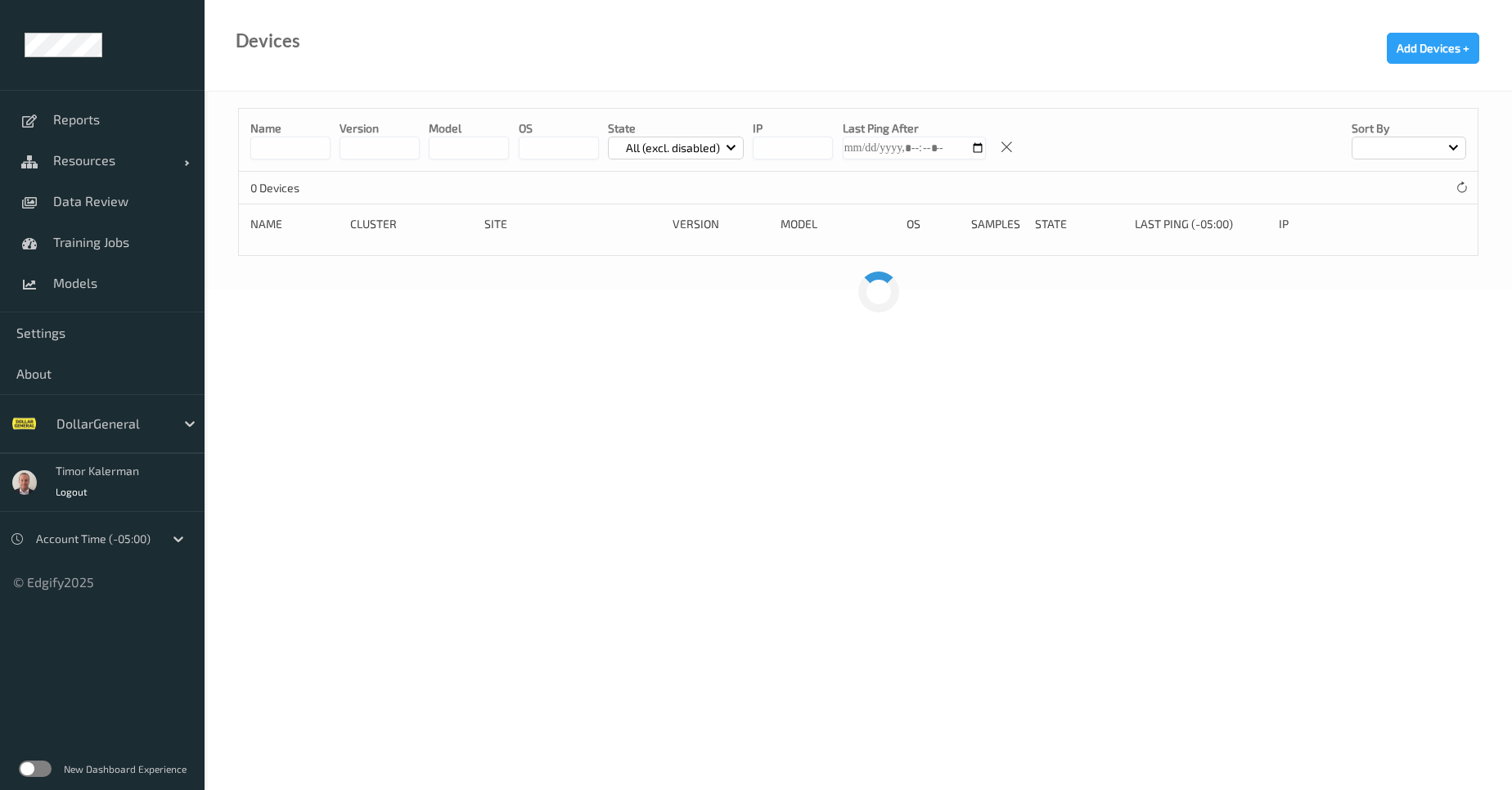 The height and width of the screenshot is (790, 1512). Describe the element at coordinates (1330, 224) in the screenshot. I see `div: ip` at that location.